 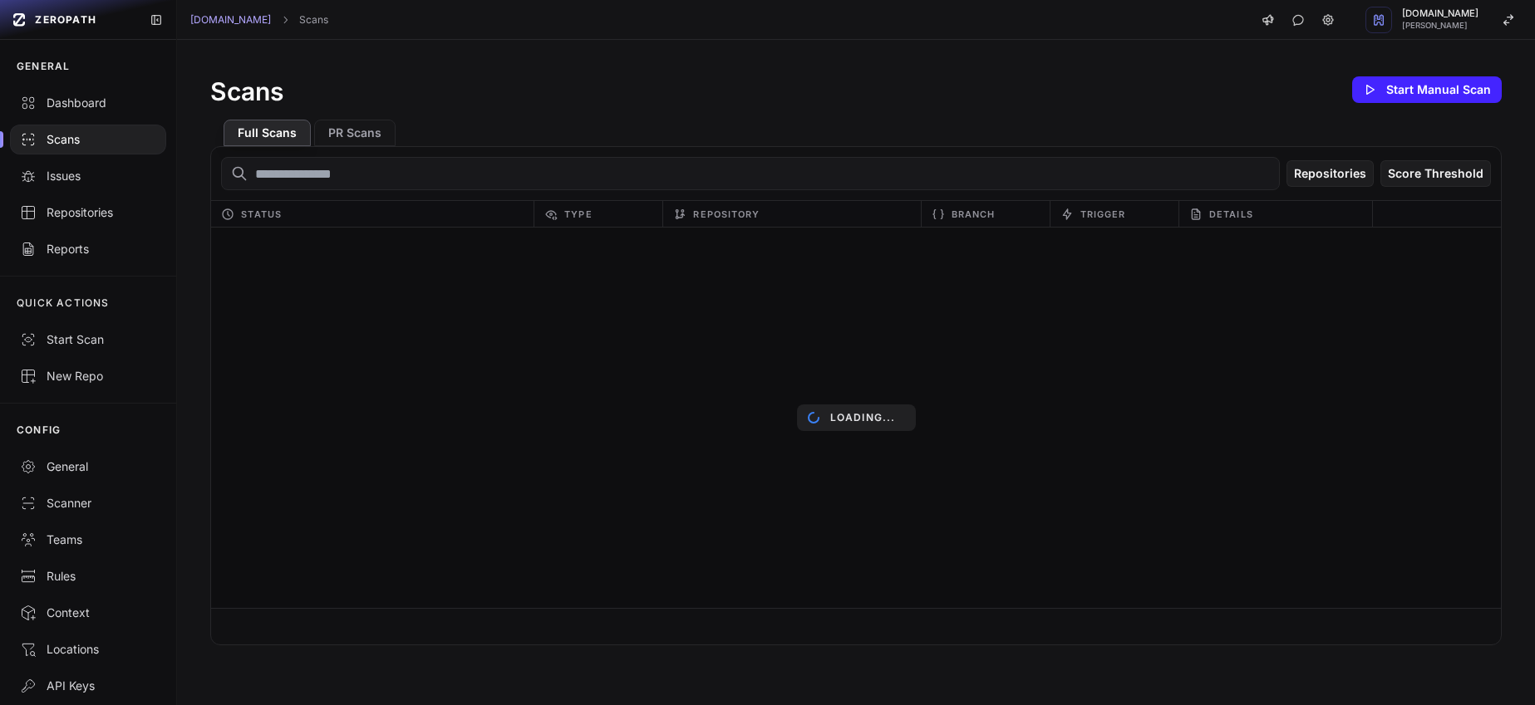 I want to click on div: Issues, so click(x=88, y=176).